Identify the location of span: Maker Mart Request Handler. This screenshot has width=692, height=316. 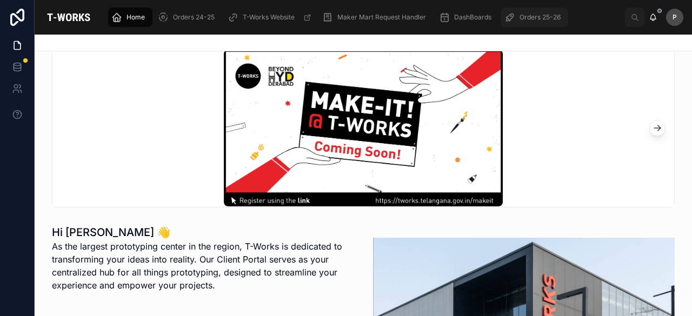
(382, 17).